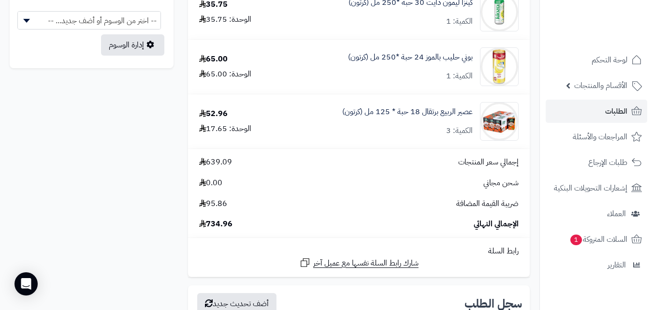 This screenshot has height=310, width=653. I want to click on span: الإجمالي النهائي, so click(496, 224).